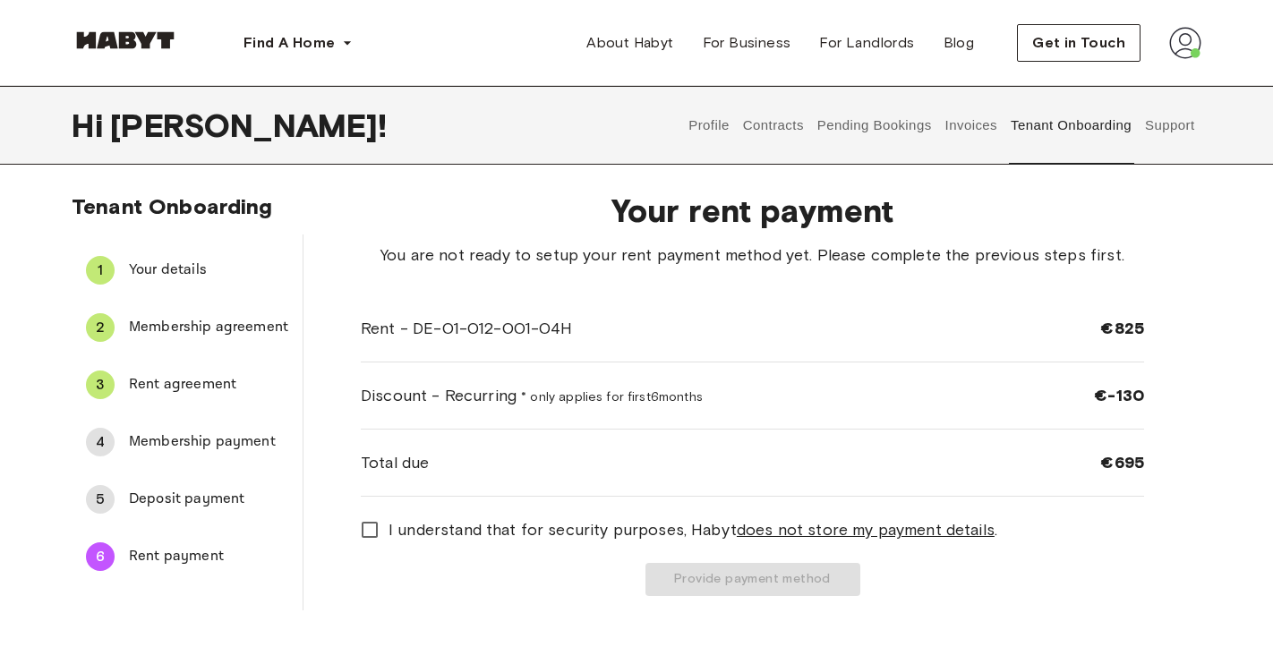 The height and width of the screenshot is (647, 1273). What do you see at coordinates (187, 270) in the screenshot?
I see `div: 1Your details` at bounding box center [187, 270].